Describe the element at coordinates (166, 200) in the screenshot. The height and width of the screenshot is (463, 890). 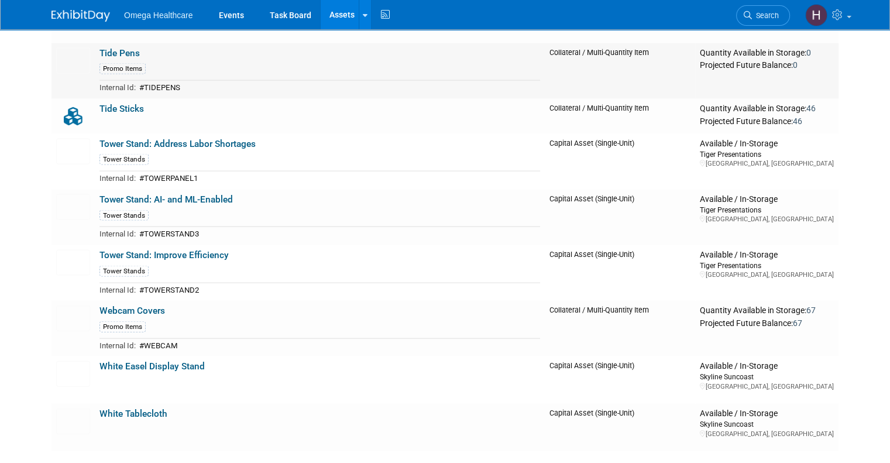
I see `a: Tower Stand: AI- and ML-Enabled` at that location.